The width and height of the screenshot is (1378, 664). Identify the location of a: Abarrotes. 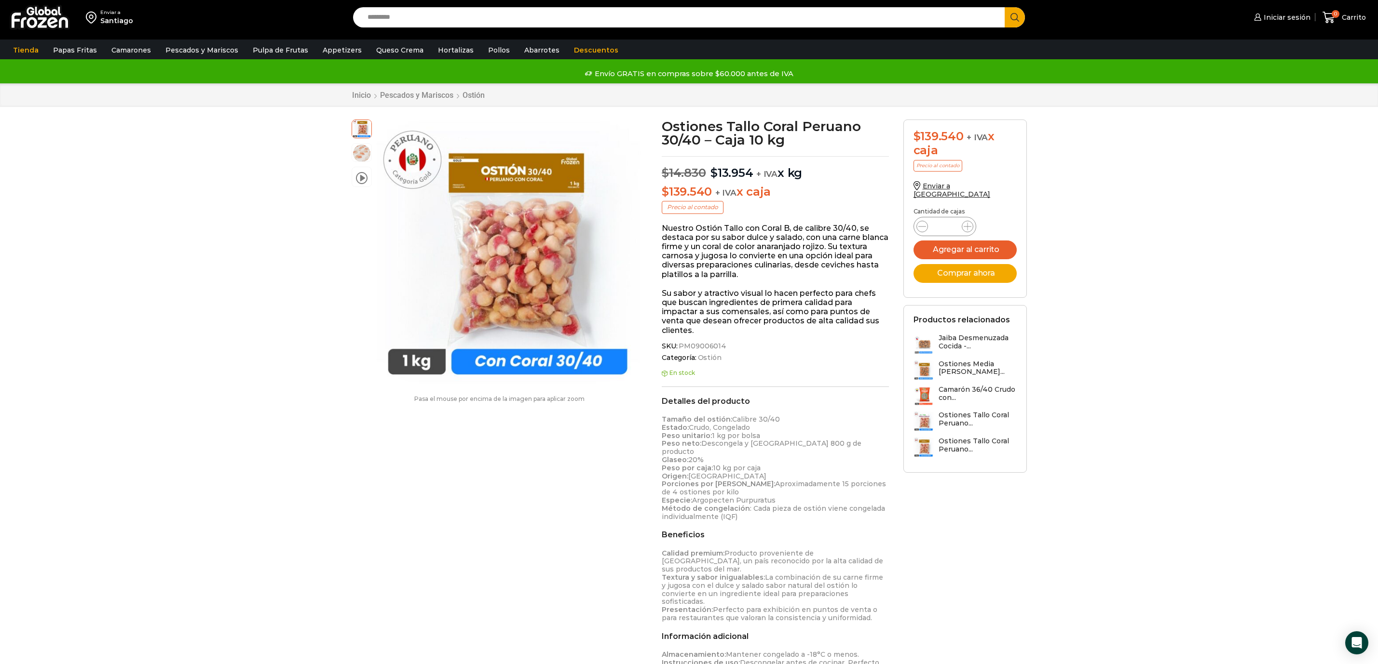
(541, 50).